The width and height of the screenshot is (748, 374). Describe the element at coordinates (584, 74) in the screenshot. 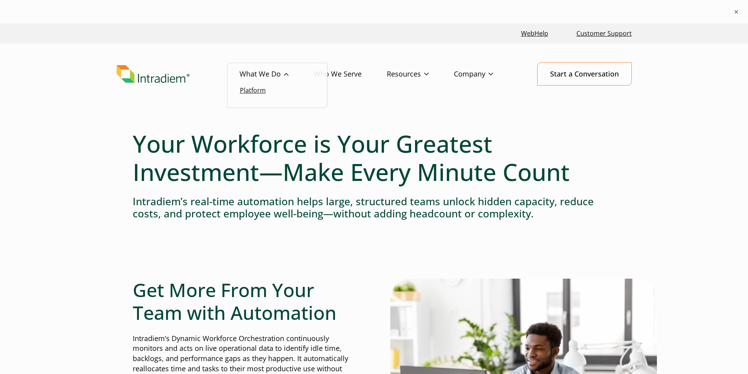

I see `a: Start a Conversation` at that location.